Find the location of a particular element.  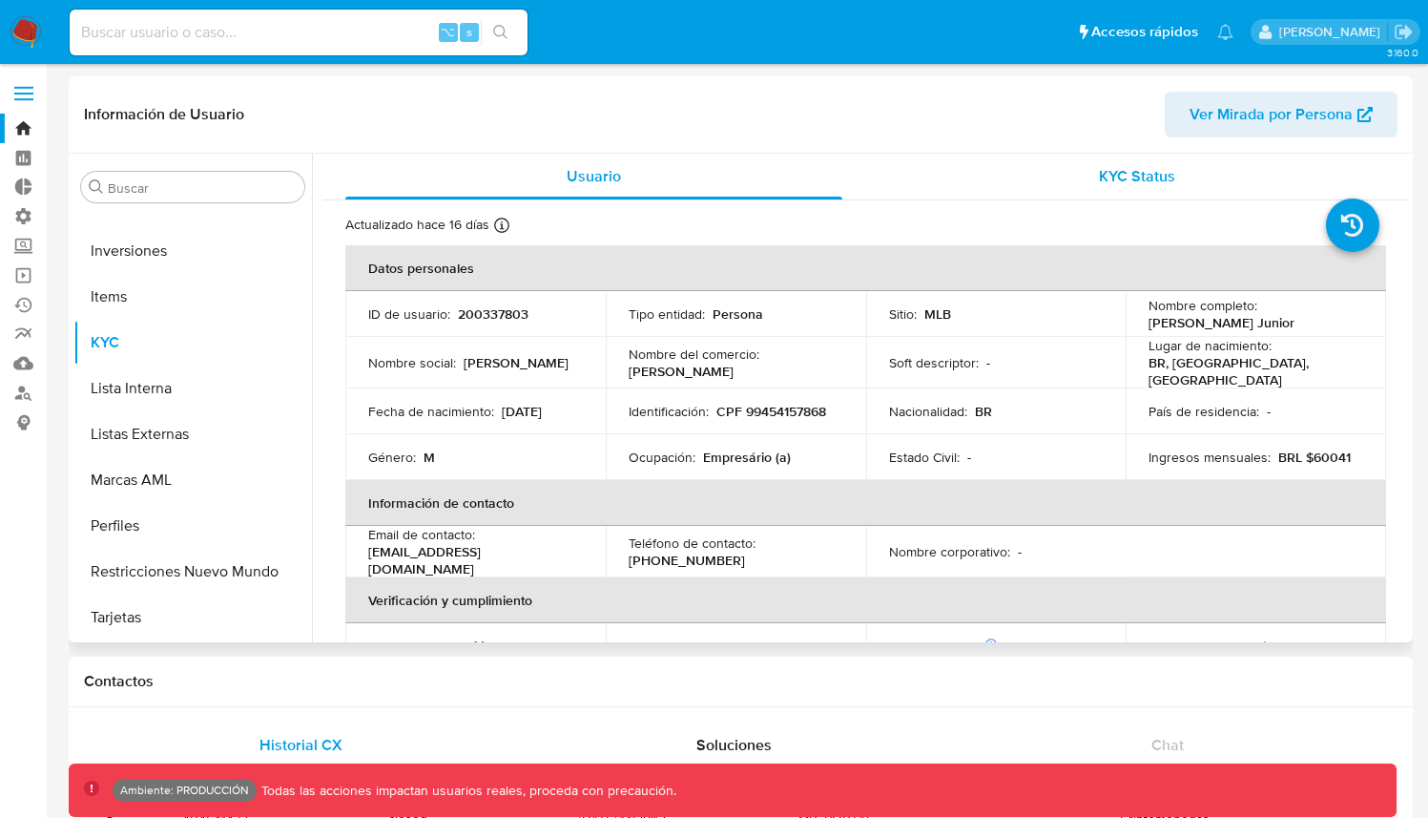

p: Teléfono de contacto : is located at coordinates (692, 543).